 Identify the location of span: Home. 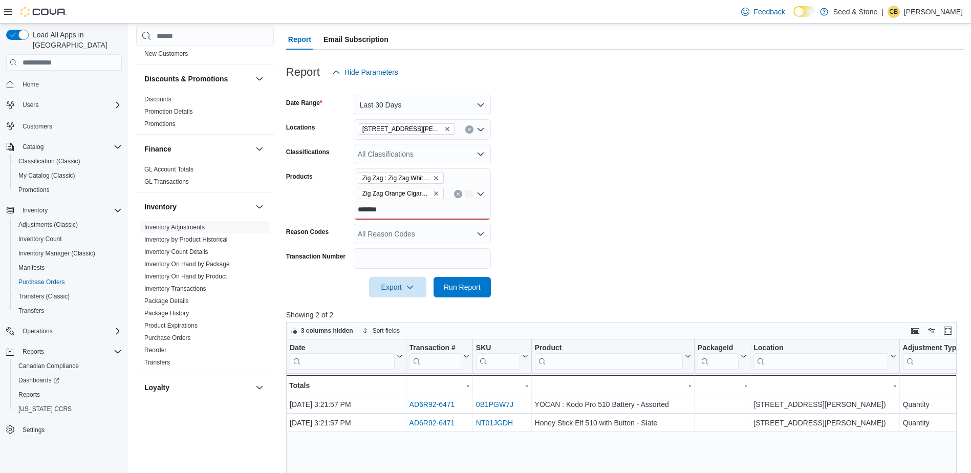
(70, 84).